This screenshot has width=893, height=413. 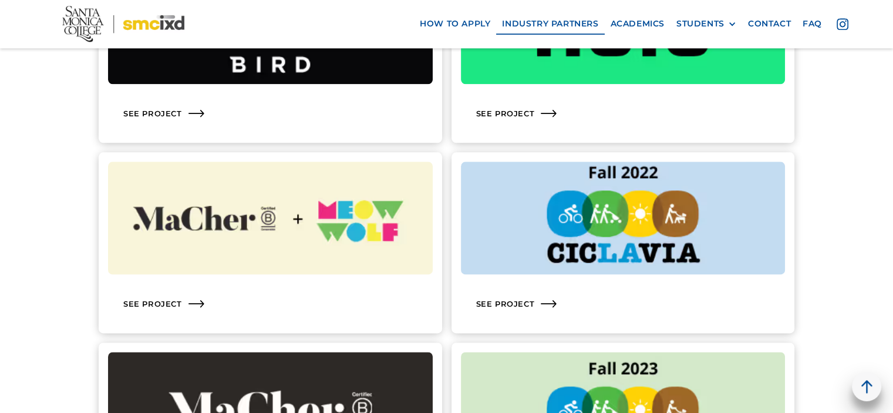 I want to click on a: how to apply, so click(x=455, y=24).